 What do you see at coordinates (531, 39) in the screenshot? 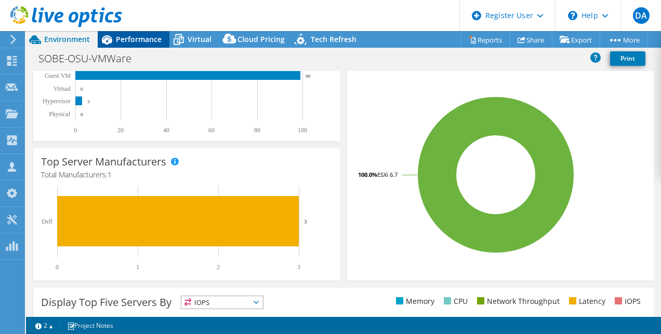
I see `a: Share` at bounding box center [531, 39].